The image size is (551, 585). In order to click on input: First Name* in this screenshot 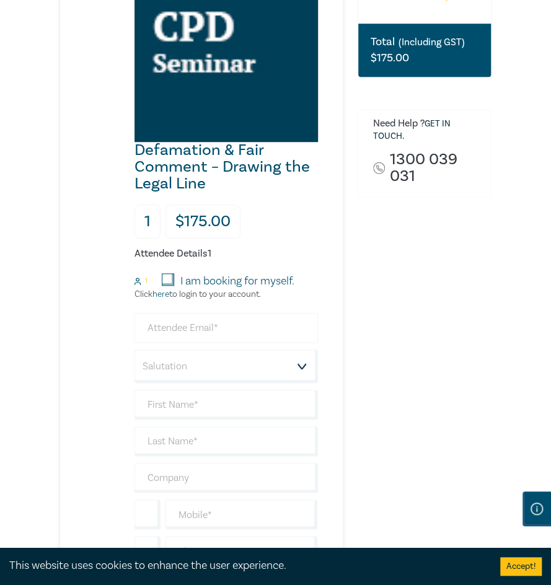, I will do `click(226, 405)`.